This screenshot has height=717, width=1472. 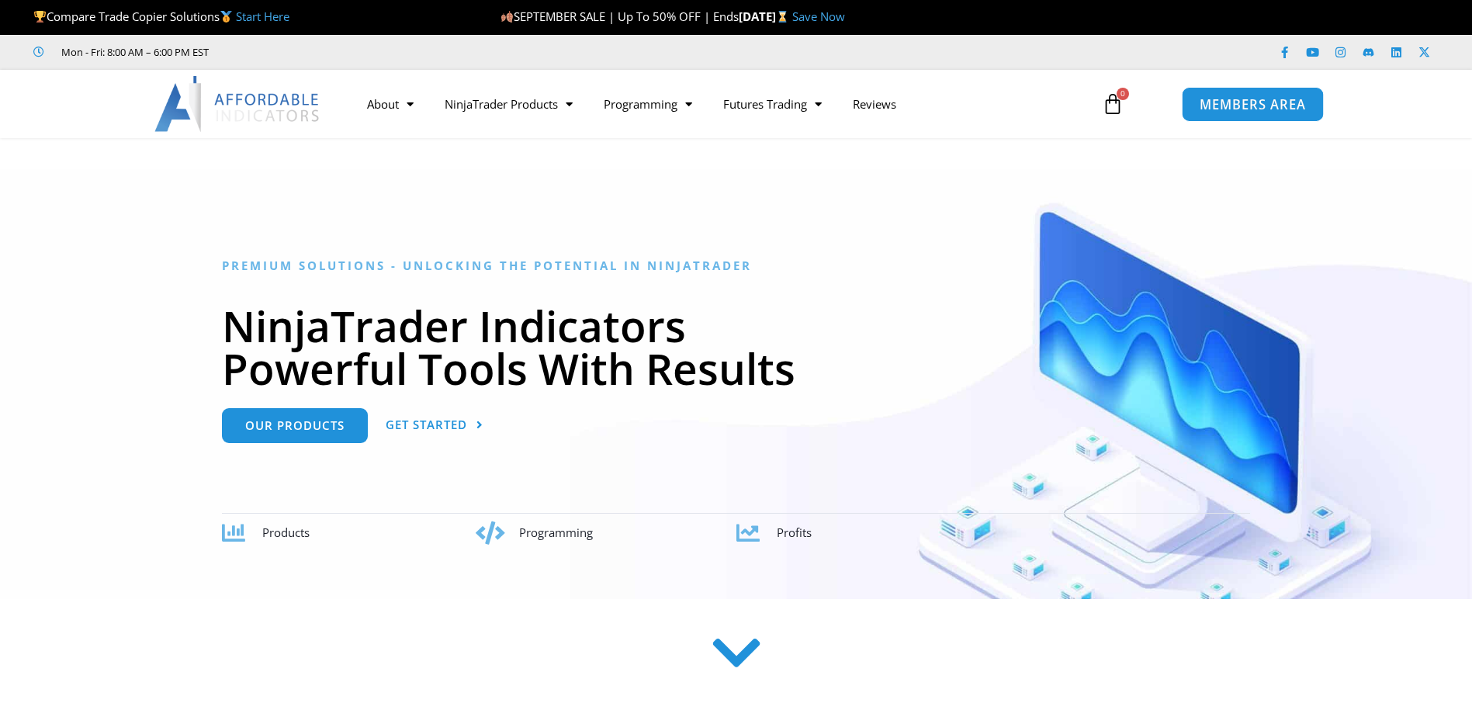 What do you see at coordinates (1112, 104) in the screenshot?
I see `a: 0` at bounding box center [1112, 104].